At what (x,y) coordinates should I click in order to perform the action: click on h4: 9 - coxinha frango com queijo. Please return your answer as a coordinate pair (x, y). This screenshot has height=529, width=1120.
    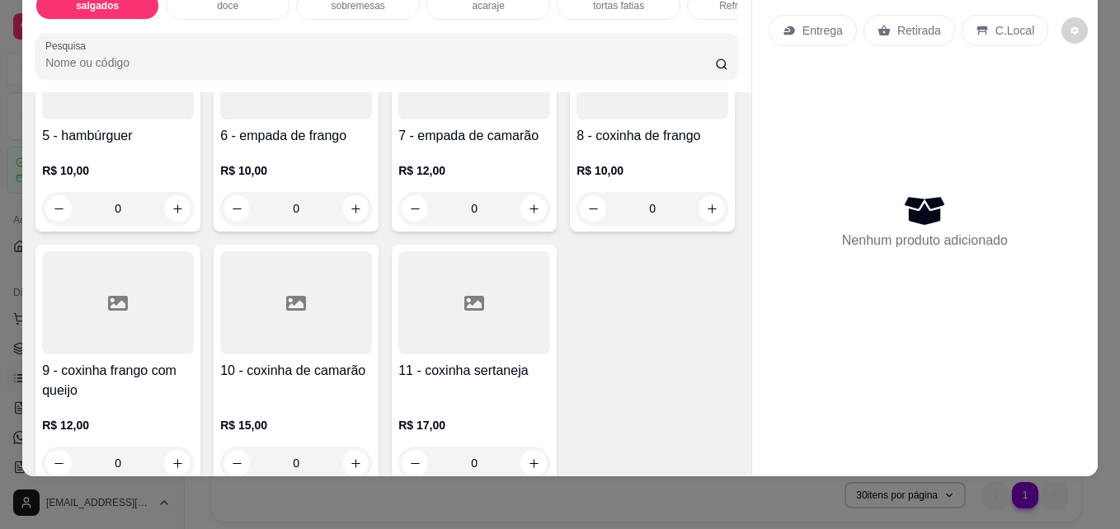
    Looking at the image, I should click on (118, 381).